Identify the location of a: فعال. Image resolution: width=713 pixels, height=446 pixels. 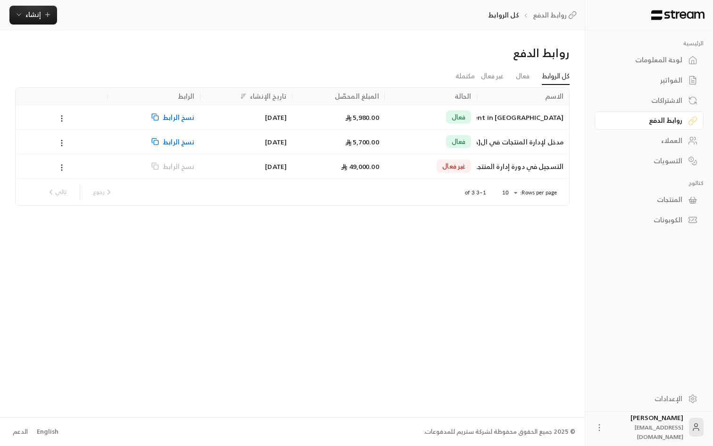
(522, 76).